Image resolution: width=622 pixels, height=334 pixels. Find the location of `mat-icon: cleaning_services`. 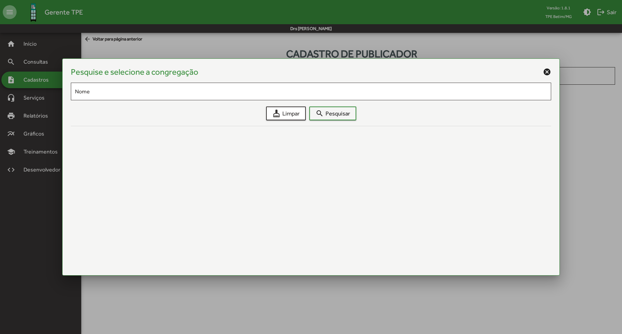

mat-icon: cleaning_services is located at coordinates (276, 113).